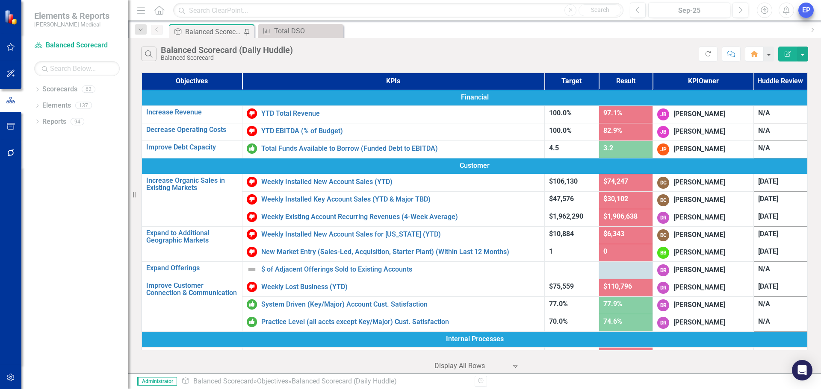 The height and width of the screenshot is (389, 821). Describe the element at coordinates (252, 270) in the screenshot. I see `img: Not Defined` at that location.